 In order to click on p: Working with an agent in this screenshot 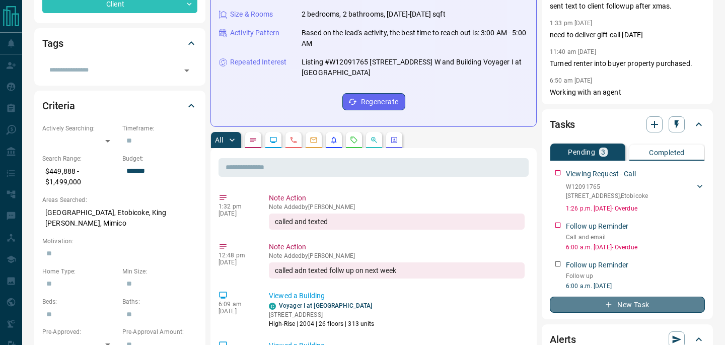, I will do `click(627, 92)`.